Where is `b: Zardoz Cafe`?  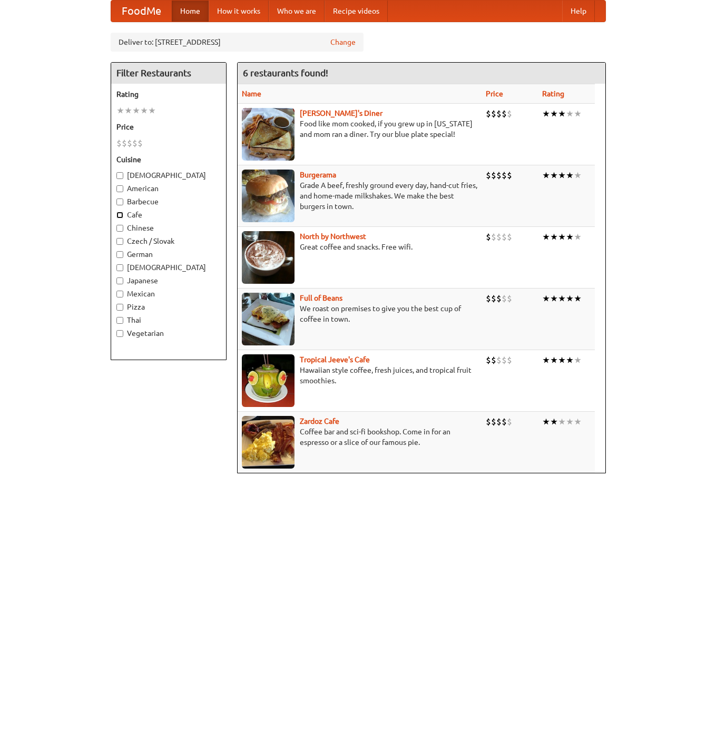
b: Zardoz Cafe is located at coordinates (319, 421).